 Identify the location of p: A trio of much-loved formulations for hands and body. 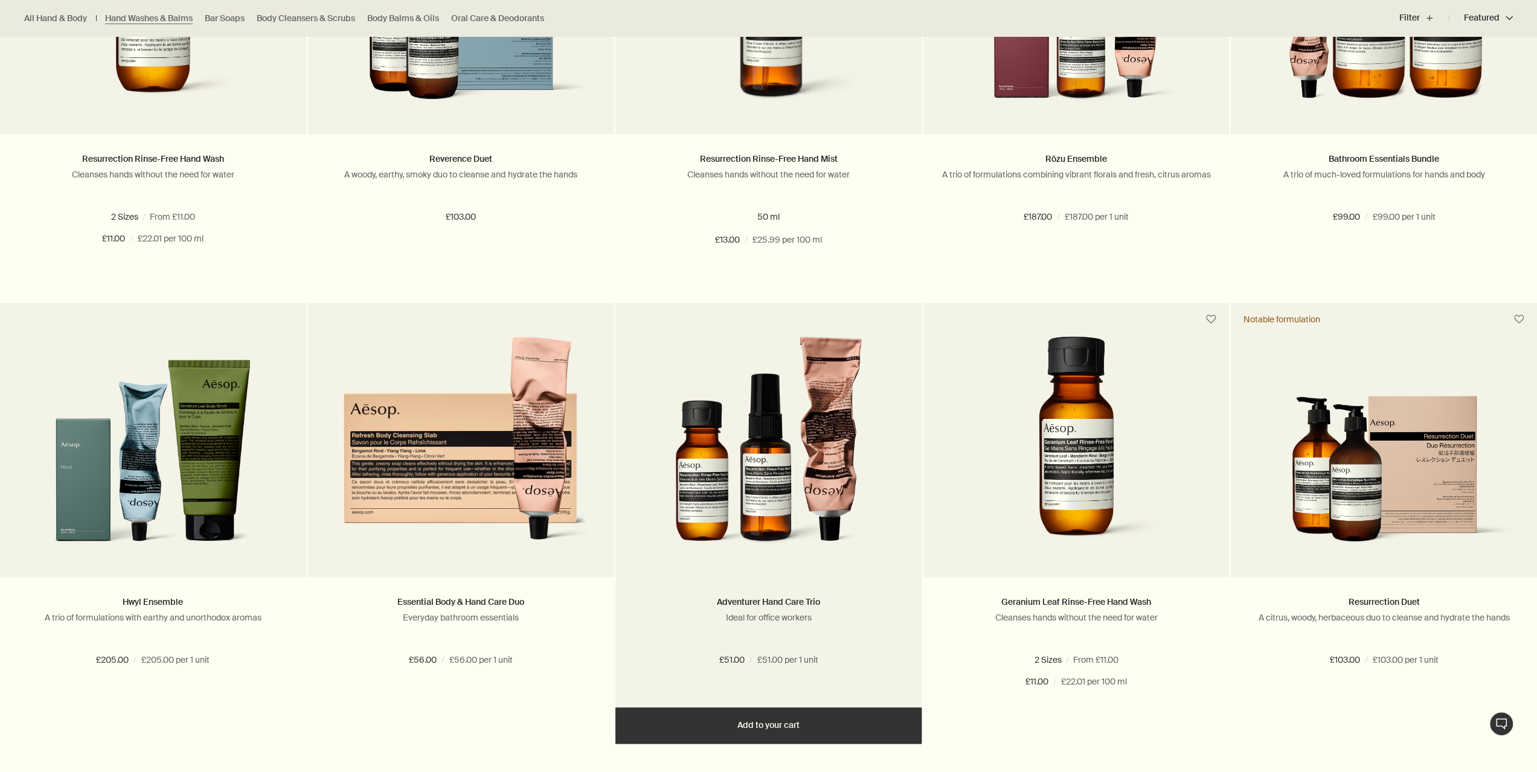
(1383, 174).